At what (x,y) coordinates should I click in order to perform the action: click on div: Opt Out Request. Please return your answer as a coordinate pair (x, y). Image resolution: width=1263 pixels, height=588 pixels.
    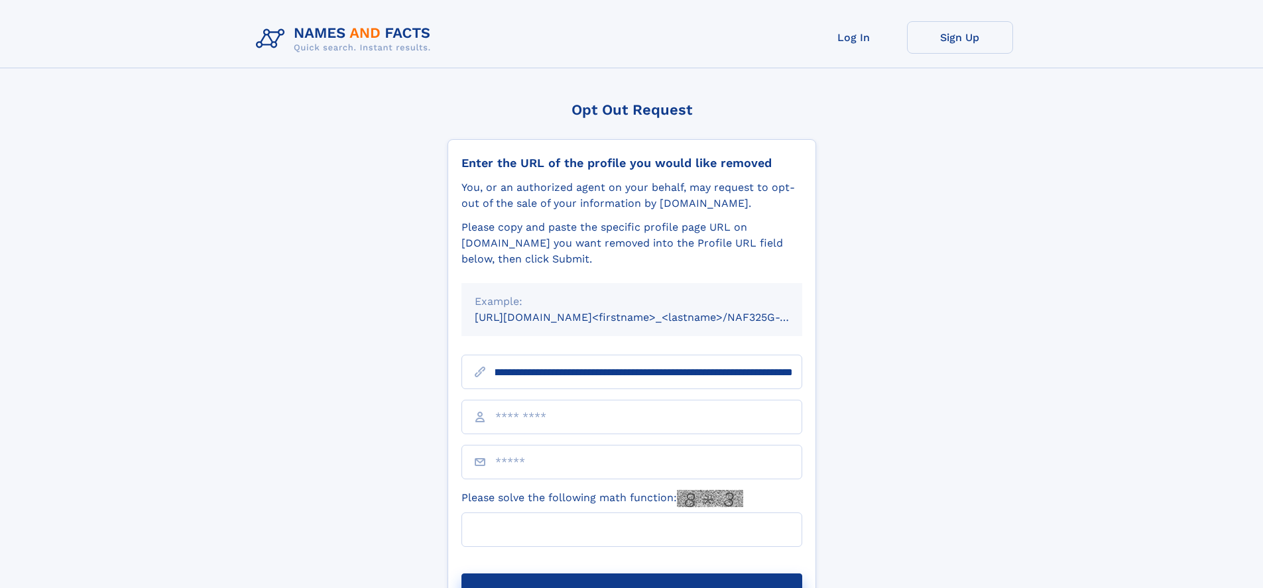
    Looking at the image, I should click on (632, 109).